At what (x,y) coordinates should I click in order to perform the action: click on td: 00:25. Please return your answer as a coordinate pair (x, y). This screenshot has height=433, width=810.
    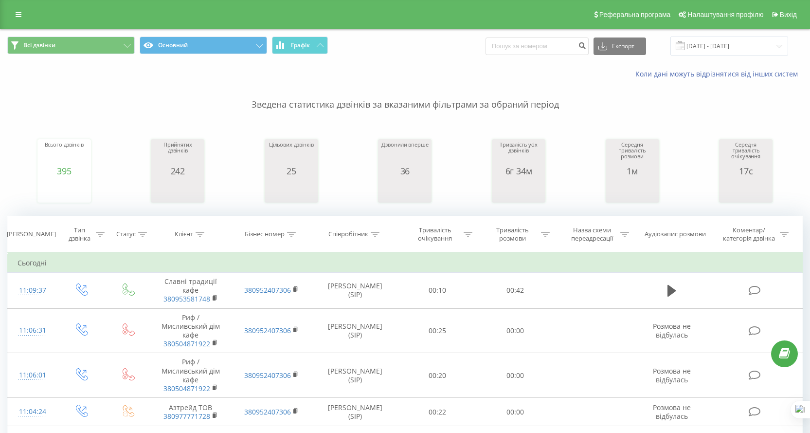
    Looking at the image, I should click on (437, 330).